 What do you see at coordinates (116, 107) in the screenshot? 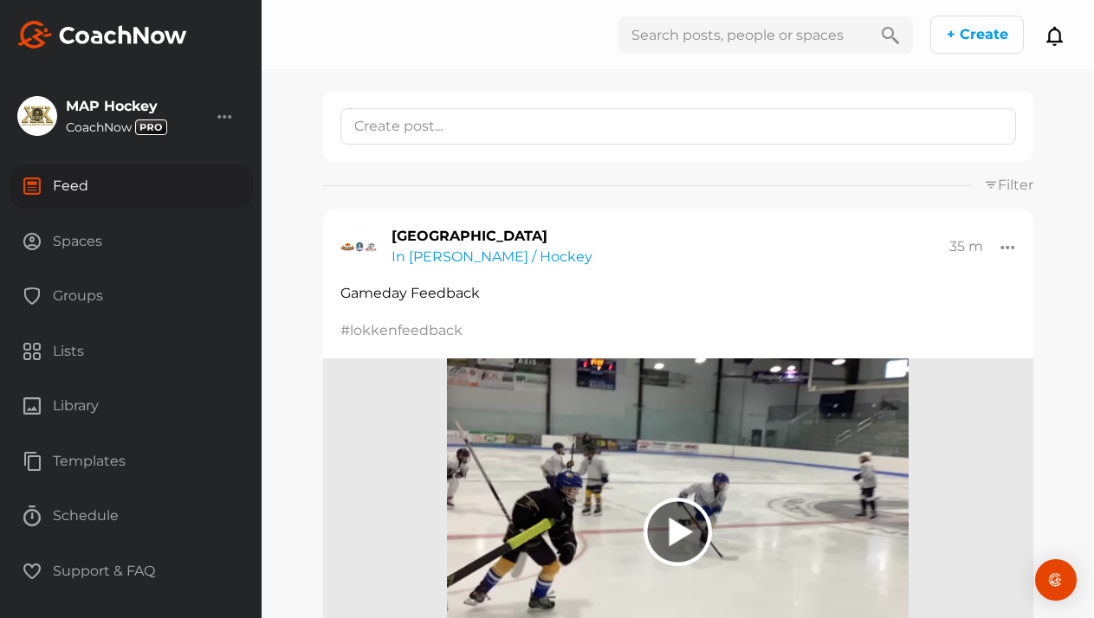
I see `div: MAP Hockey` at bounding box center [116, 107].